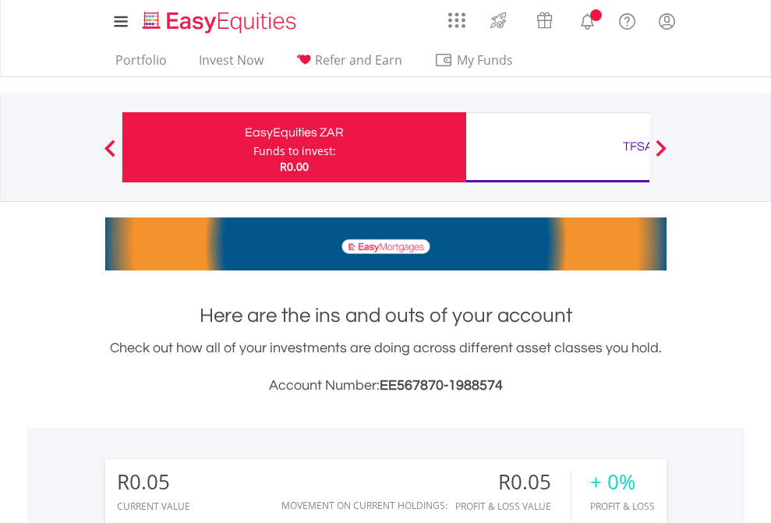 Image resolution: width=771 pixels, height=523 pixels. I want to click on h1: Here are the ins and outs of your account, so click(386, 316).